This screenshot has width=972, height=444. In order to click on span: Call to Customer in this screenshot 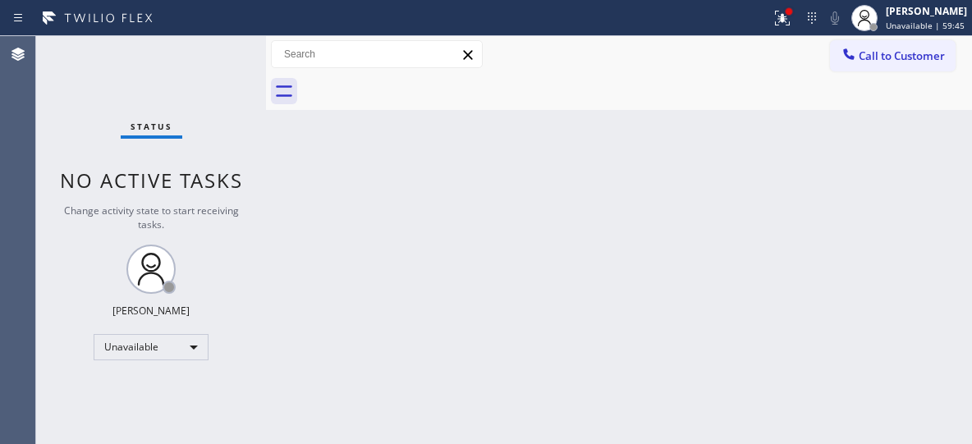, I will do `click(902, 56)`.